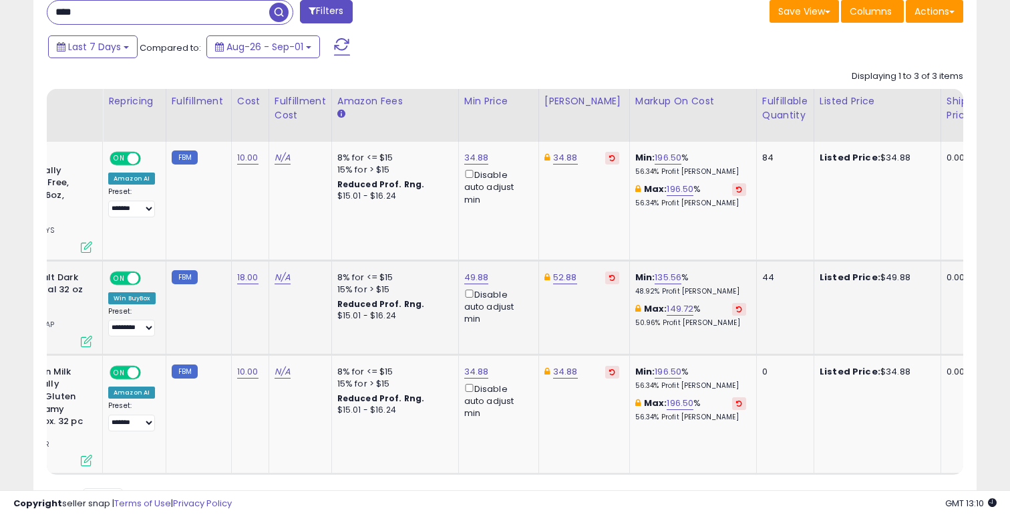  I want to click on div: Ship Price, so click(960, 108).